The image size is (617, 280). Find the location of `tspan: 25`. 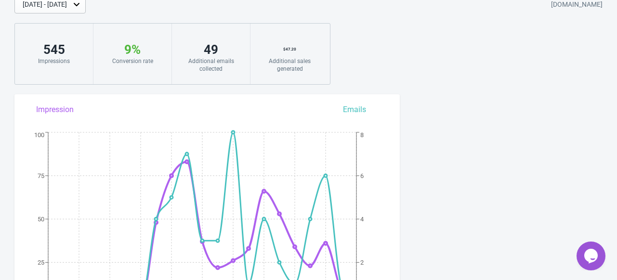

tspan: 25 is located at coordinates (41, 262).